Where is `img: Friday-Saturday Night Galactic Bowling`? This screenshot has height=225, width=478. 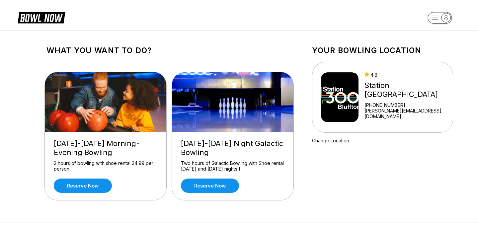 img: Friday-Saturday Night Galactic Bowling is located at coordinates (233, 102).